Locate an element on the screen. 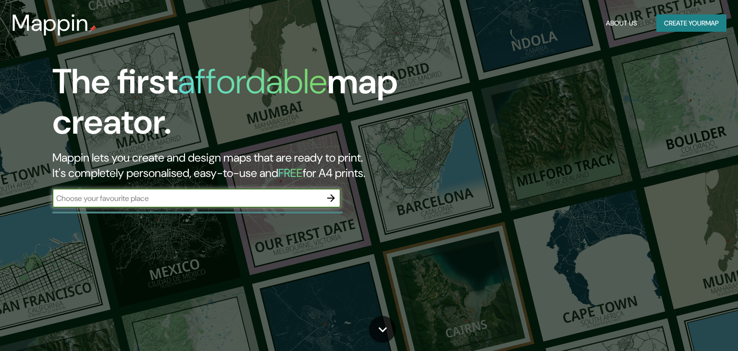 Image resolution: width=738 pixels, height=351 pixels. img: mappin-pin is located at coordinates (93, 29).